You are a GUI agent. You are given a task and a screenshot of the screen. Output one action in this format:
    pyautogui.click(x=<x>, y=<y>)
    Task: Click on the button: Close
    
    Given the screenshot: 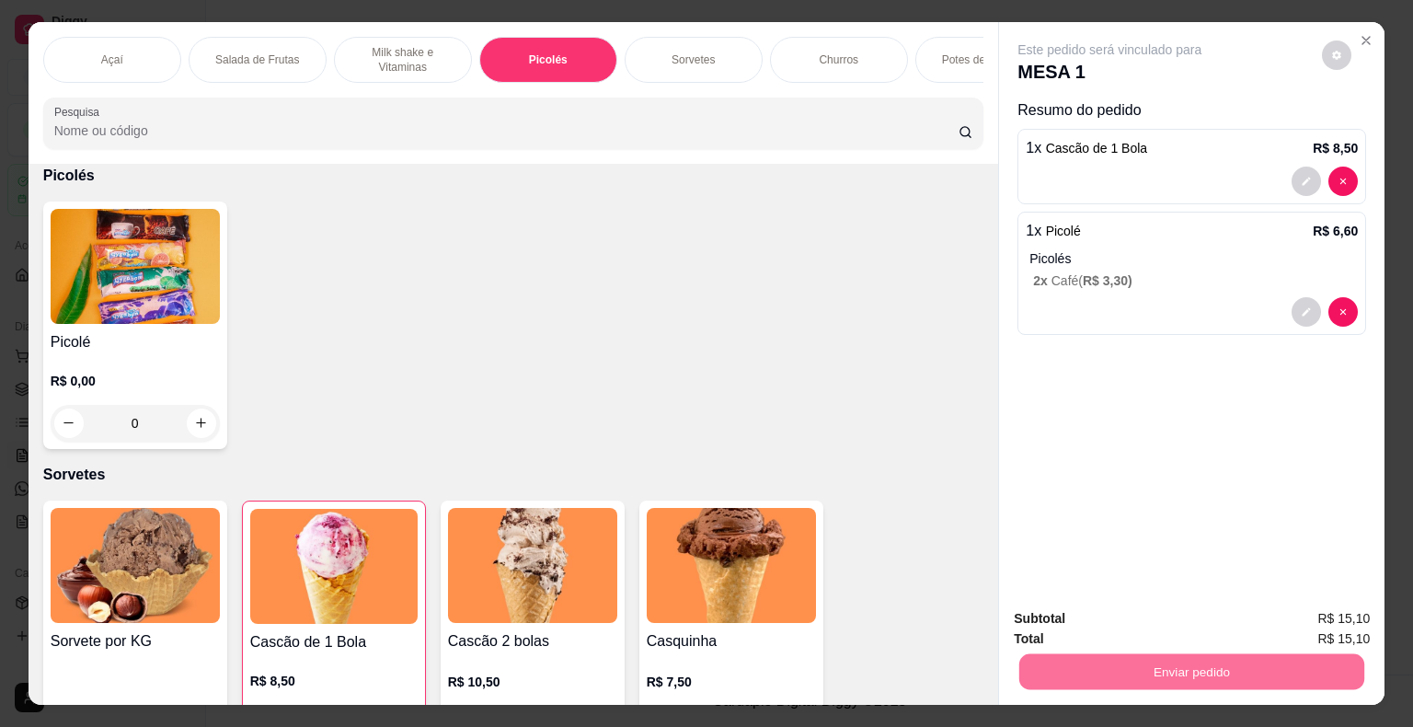 What is the action you would take?
    pyautogui.click(x=1366, y=40)
    